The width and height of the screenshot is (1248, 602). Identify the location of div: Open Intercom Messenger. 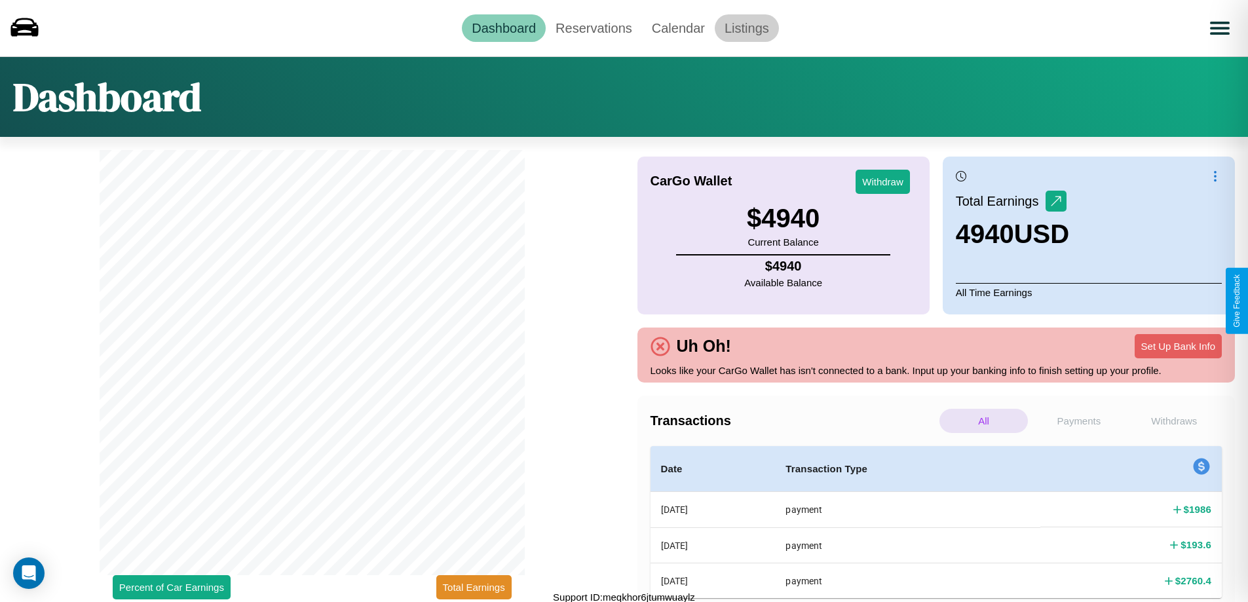
(29, 573).